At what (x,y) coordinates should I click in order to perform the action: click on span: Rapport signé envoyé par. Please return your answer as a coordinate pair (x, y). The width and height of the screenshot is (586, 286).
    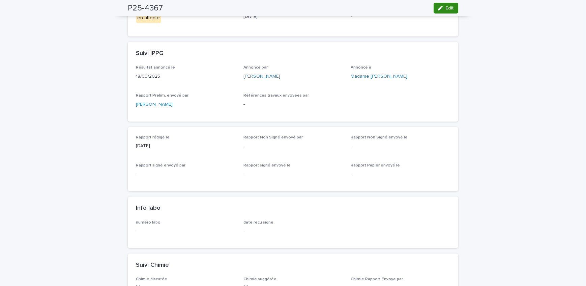
    Looking at the image, I should click on (160, 165).